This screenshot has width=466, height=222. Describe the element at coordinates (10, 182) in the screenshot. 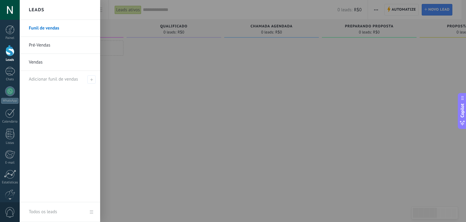

I see `div: Estatísticas` at that location.